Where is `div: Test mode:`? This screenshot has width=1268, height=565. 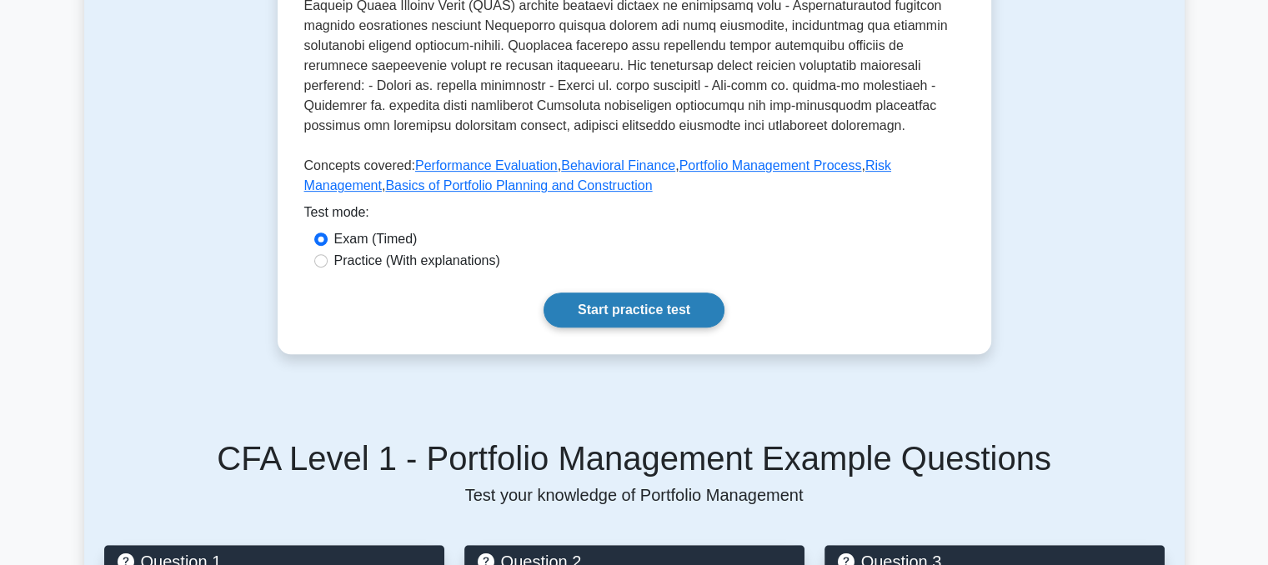 div: Test mode: is located at coordinates (634, 216).